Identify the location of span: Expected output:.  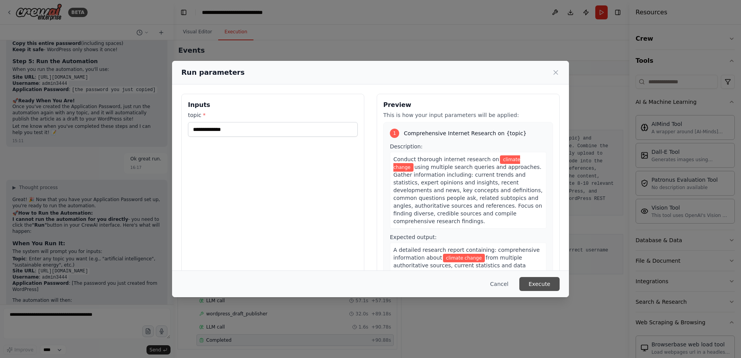
(413, 237).